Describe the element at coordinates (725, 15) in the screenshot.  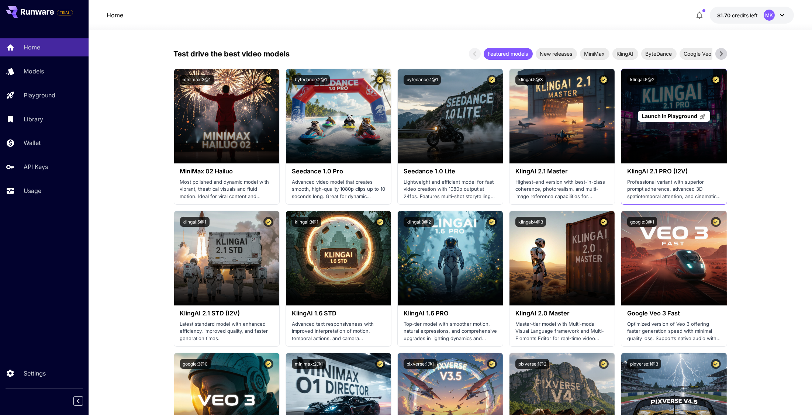
I see `span: $1.70` at that location.